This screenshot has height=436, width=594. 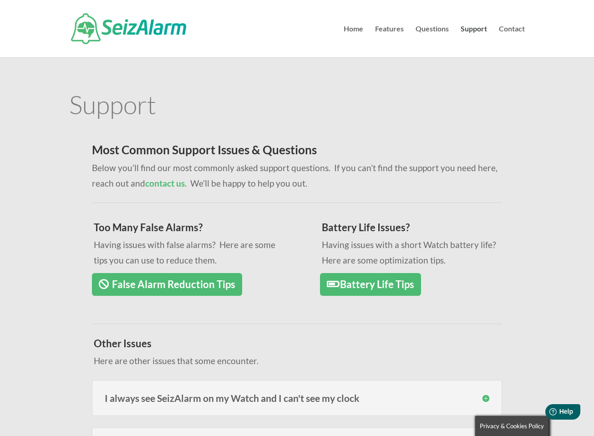 I want to click on img: SeizAlarm, so click(x=128, y=29).